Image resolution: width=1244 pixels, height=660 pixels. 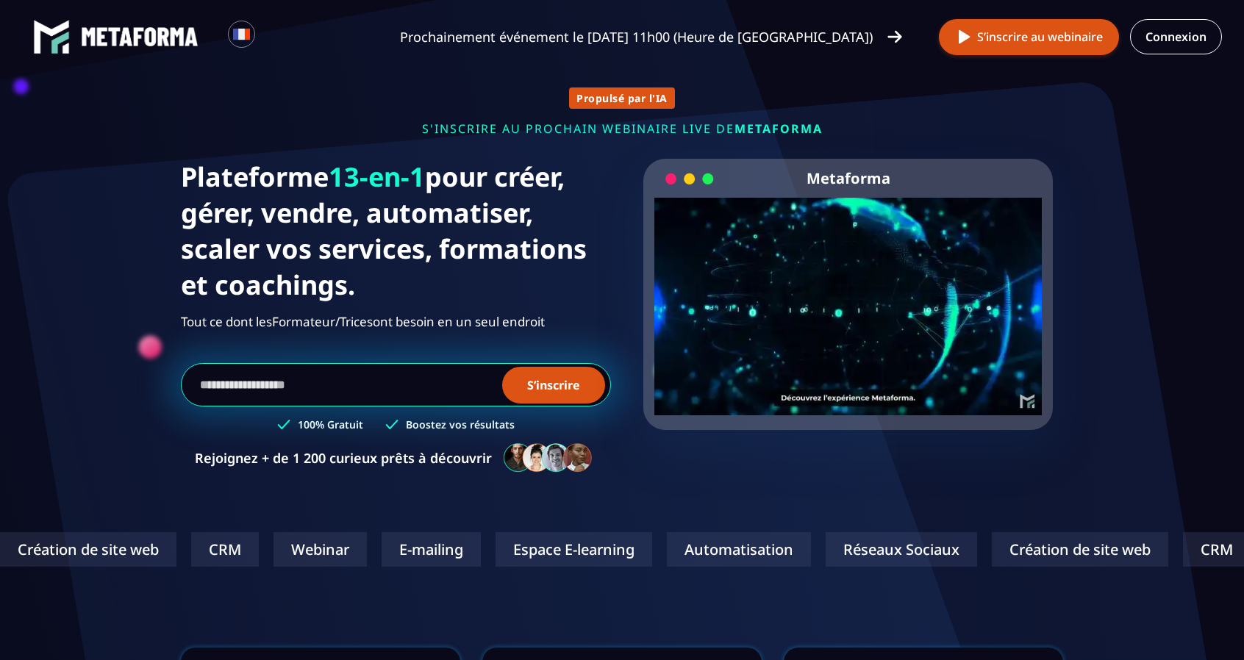 What do you see at coordinates (622, 98) in the screenshot?
I see `p: Propulsé par l'IA` at bounding box center [622, 98].